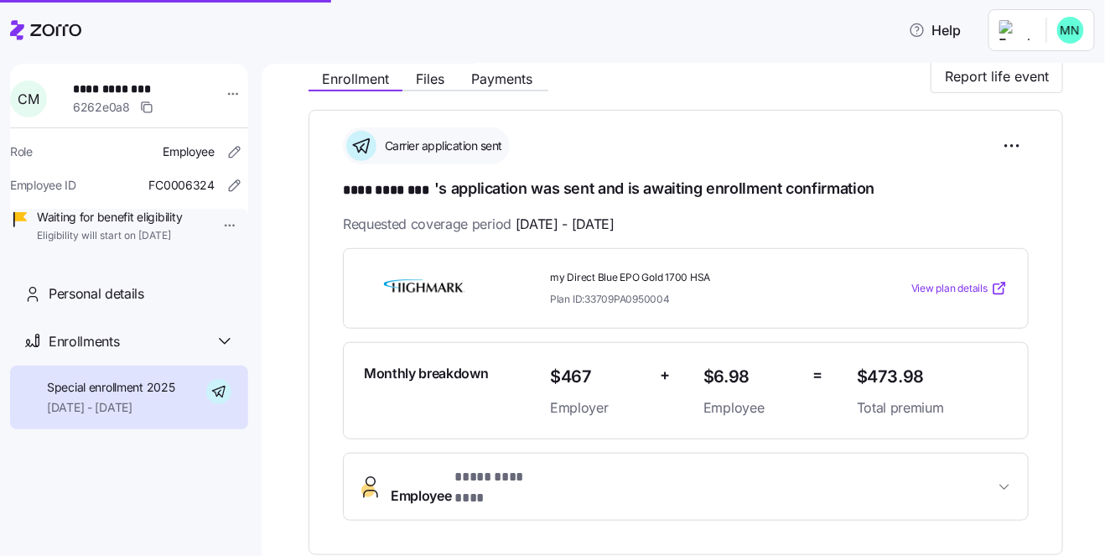  Describe the element at coordinates (997, 76) in the screenshot. I see `span: Report life event` at that location.